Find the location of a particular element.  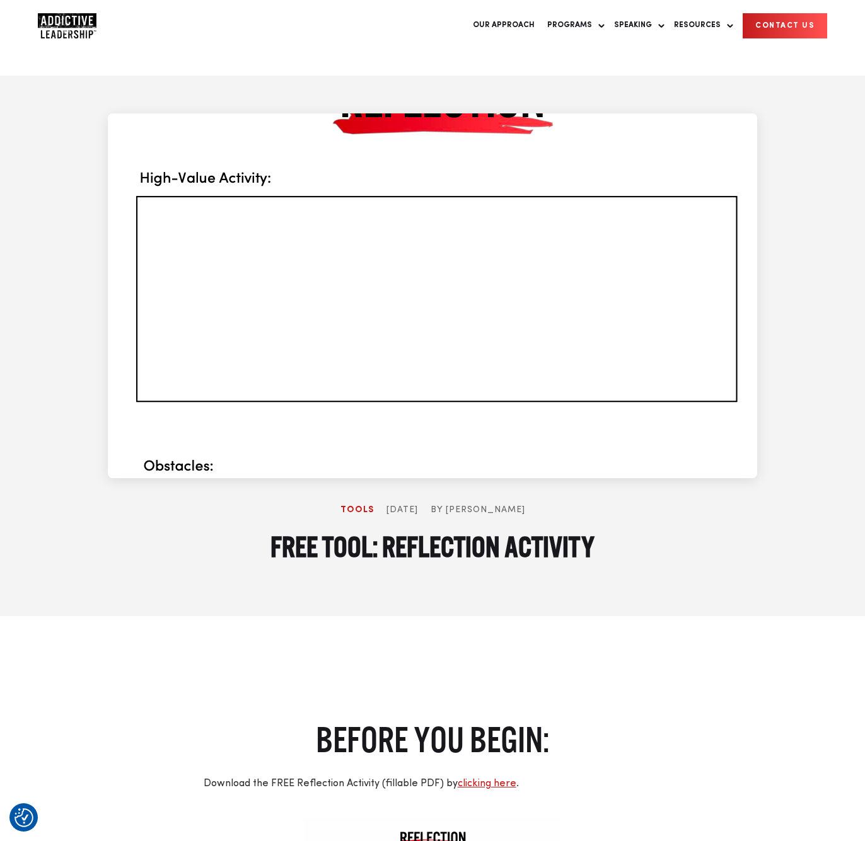

span: Tools is located at coordinates (357, 510).